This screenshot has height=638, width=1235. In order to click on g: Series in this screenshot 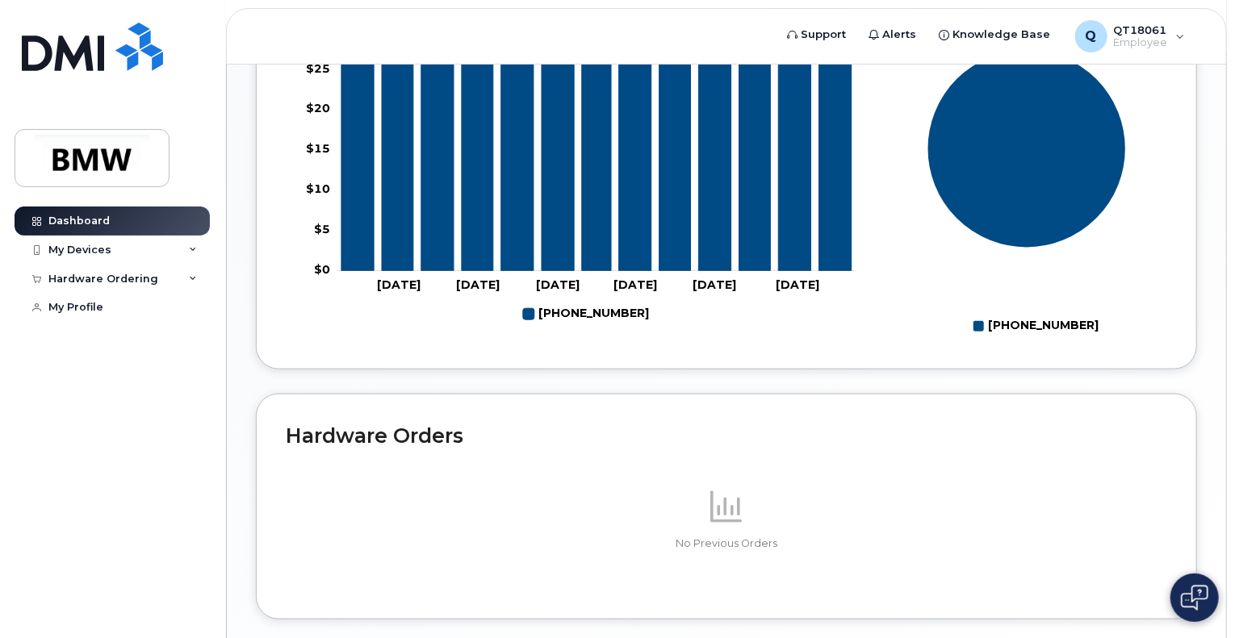, I will do `click(1027, 149)`.